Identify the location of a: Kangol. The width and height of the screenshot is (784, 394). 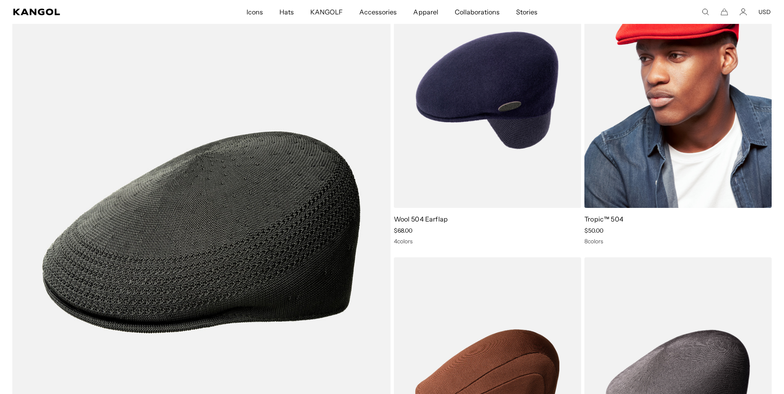
(88, 12).